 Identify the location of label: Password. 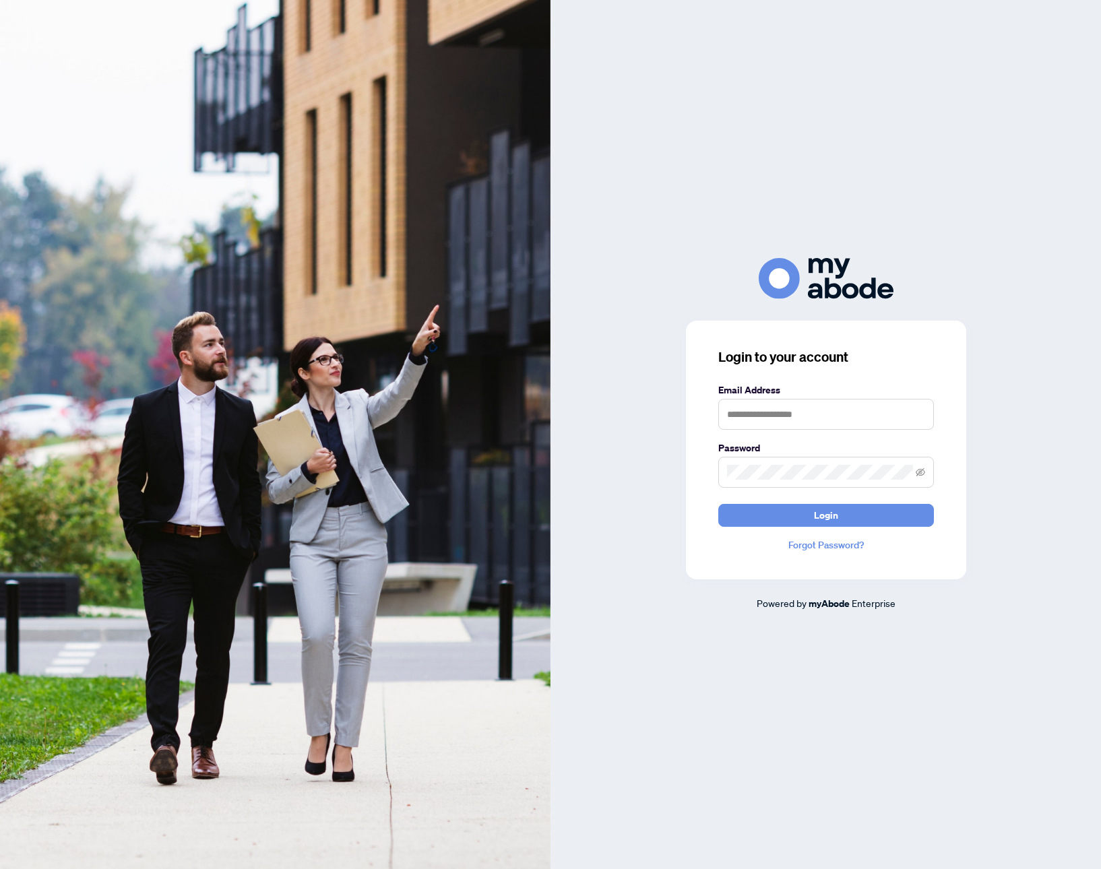
(826, 448).